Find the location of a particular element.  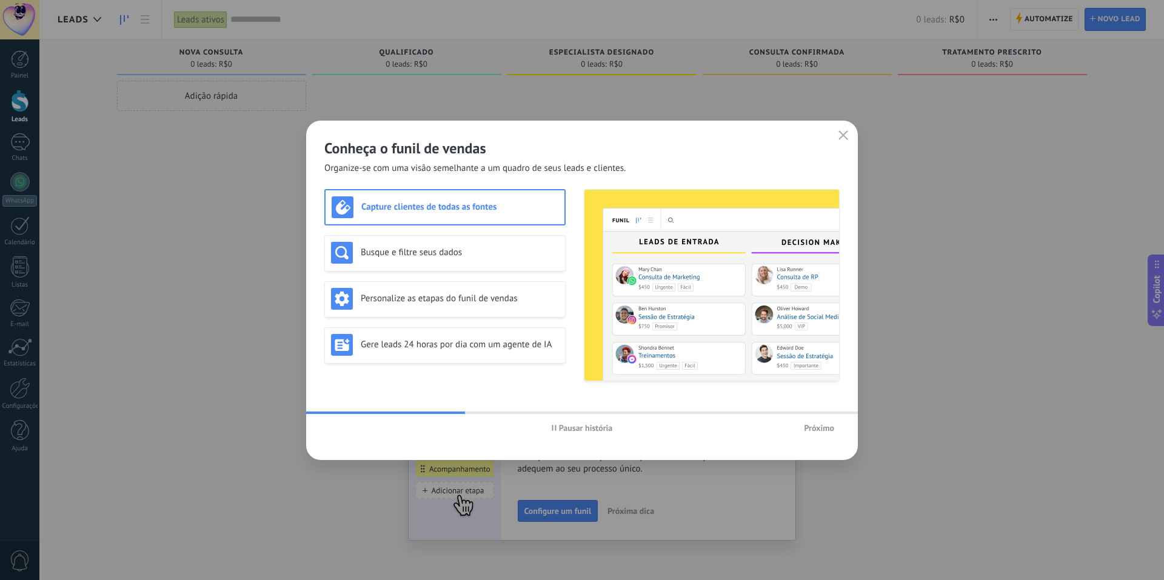

span: Pausar história is located at coordinates (586, 428).